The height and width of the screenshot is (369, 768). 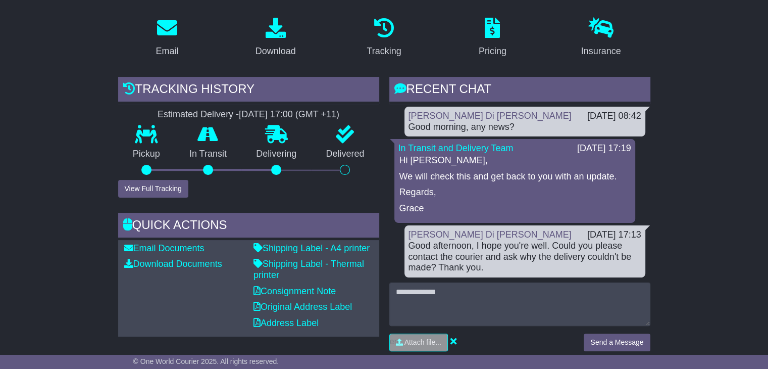 What do you see at coordinates (384, 51) in the screenshot?
I see `div: Tracking` at bounding box center [384, 51].